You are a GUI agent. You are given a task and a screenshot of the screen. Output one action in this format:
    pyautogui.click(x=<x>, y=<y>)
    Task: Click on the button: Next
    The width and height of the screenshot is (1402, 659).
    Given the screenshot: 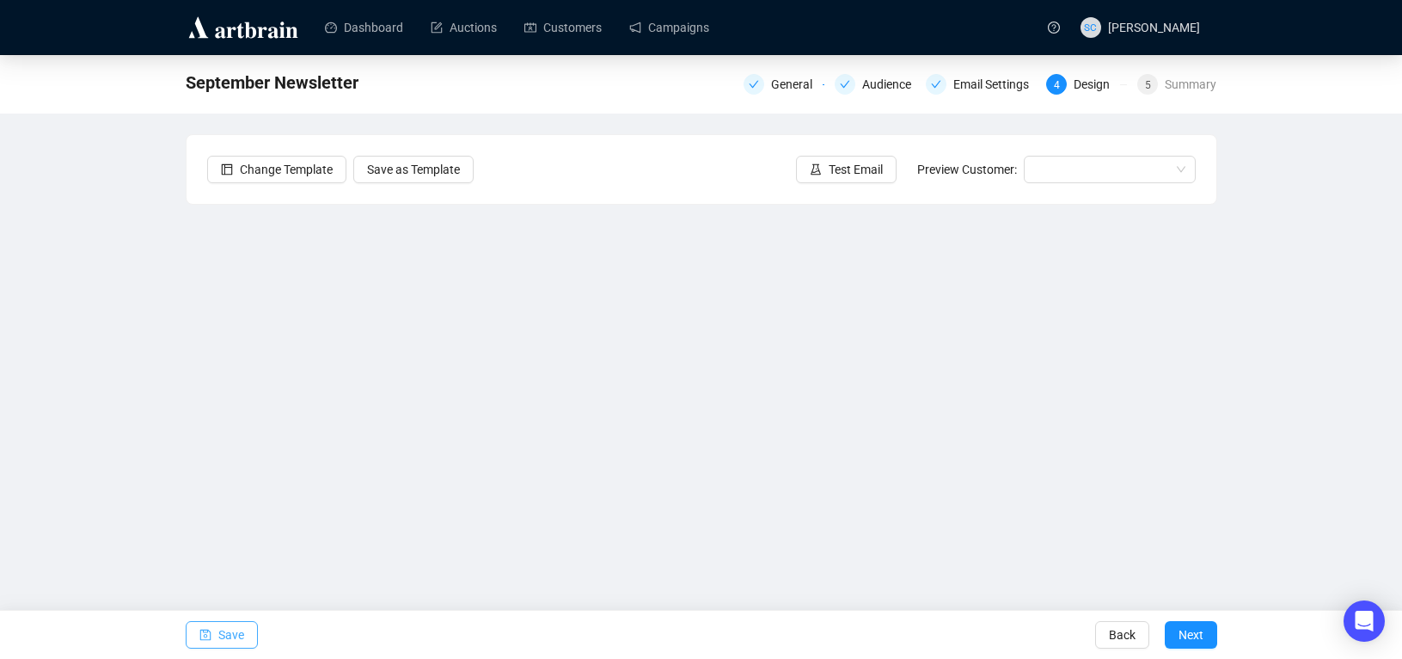 What is the action you would take?
    pyautogui.click(x=1191, y=634)
    